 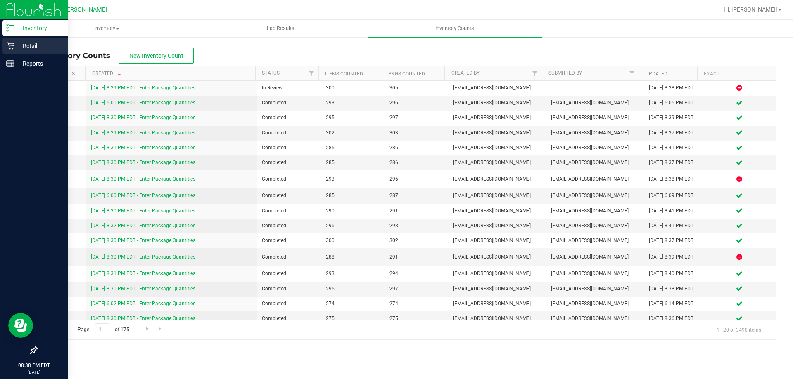 What do you see at coordinates (107, 28) in the screenshot?
I see `a: Inventory` at bounding box center [107, 28].